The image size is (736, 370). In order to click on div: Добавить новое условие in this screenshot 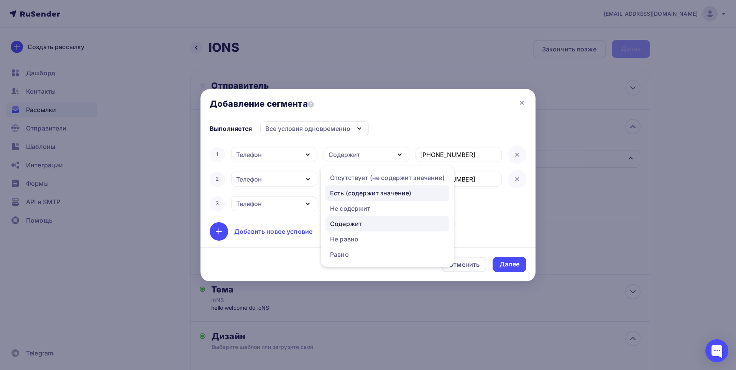, I will do `click(273, 231)`.